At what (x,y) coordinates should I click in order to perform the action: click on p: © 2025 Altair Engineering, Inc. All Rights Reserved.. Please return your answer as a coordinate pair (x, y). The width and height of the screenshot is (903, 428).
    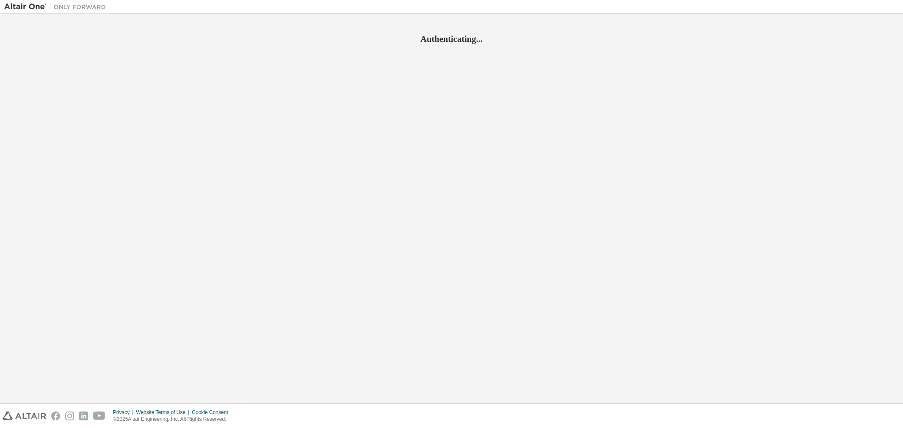
    Looking at the image, I should click on (173, 419).